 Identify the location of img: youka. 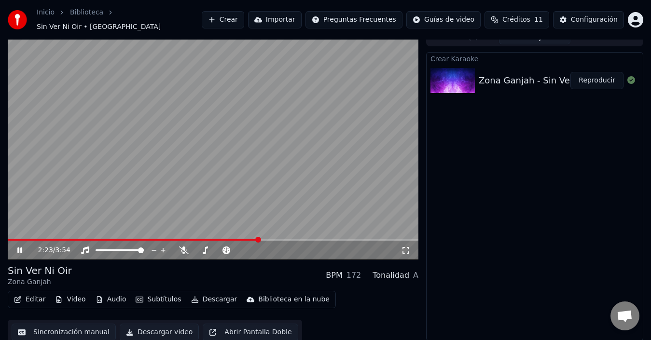
(17, 20).